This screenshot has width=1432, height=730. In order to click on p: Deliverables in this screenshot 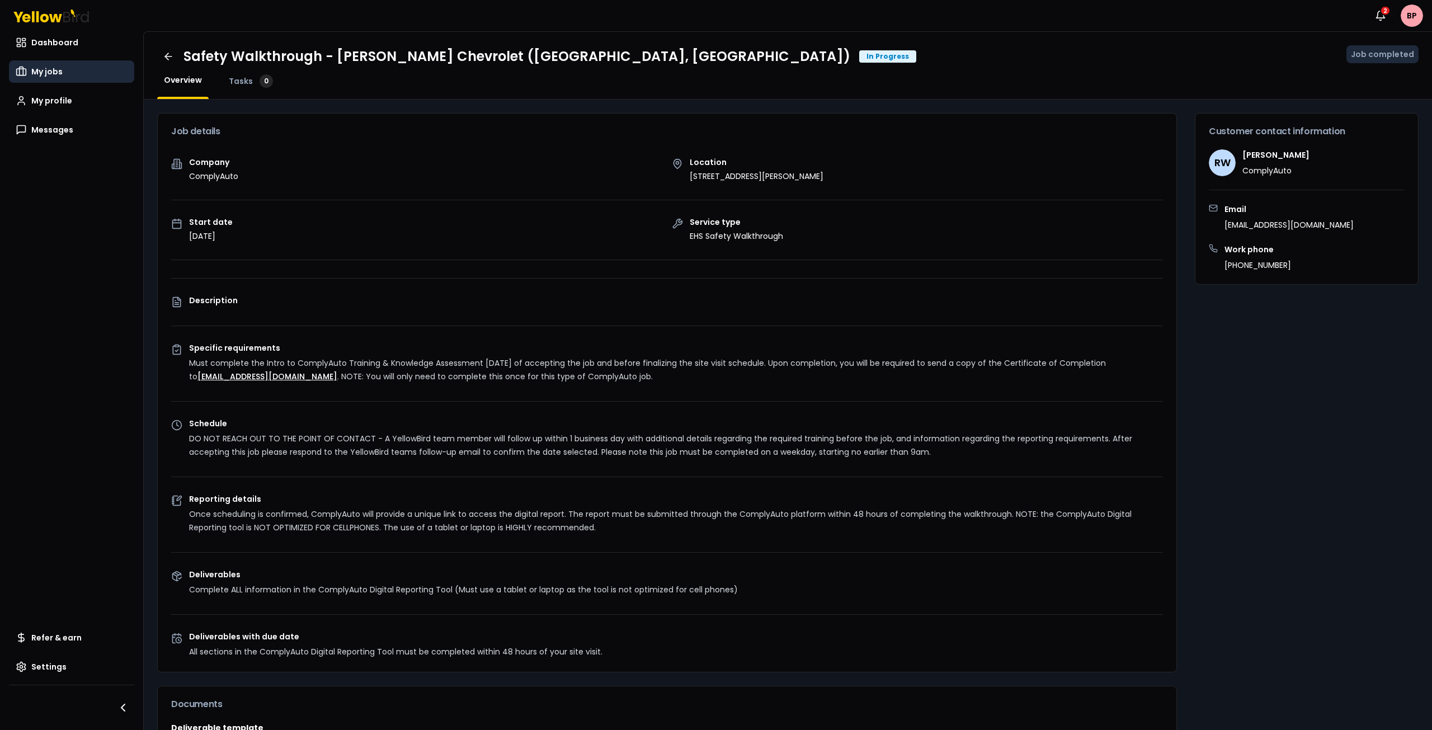, I will do `click(676, 574)`.